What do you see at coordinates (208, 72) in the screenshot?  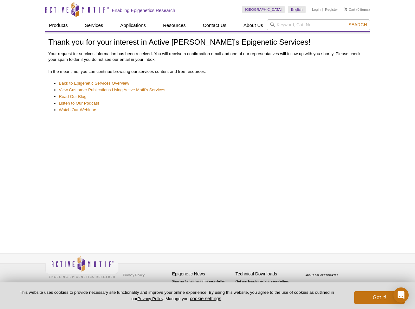 I see `p: In the meantime, you can continue browsing our services content and free resources:` at bounding box center [208, 72].